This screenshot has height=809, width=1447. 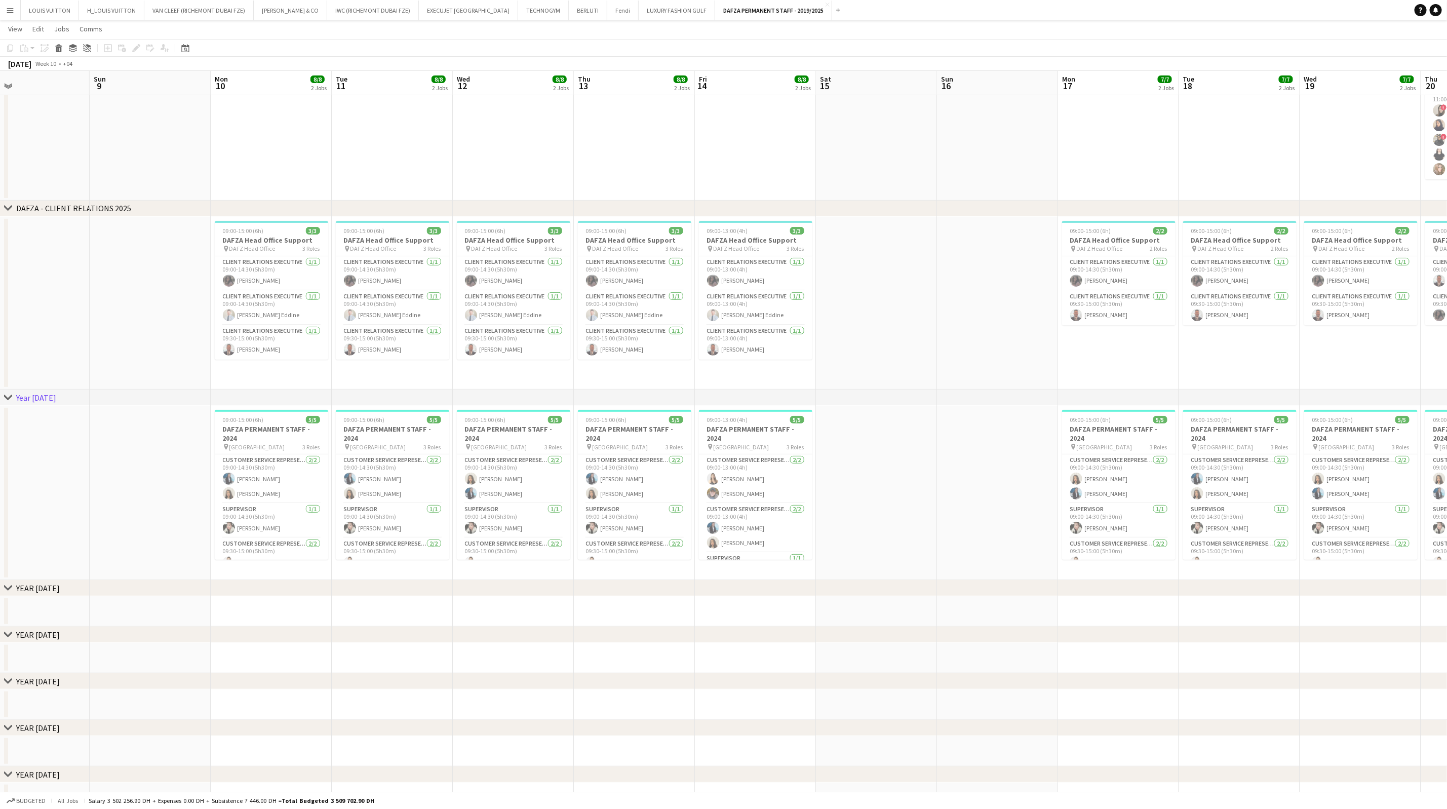 What do you see at coordinates (15, 29) in the screenshot?
I see `a: View` at bounding box center [15, 29].